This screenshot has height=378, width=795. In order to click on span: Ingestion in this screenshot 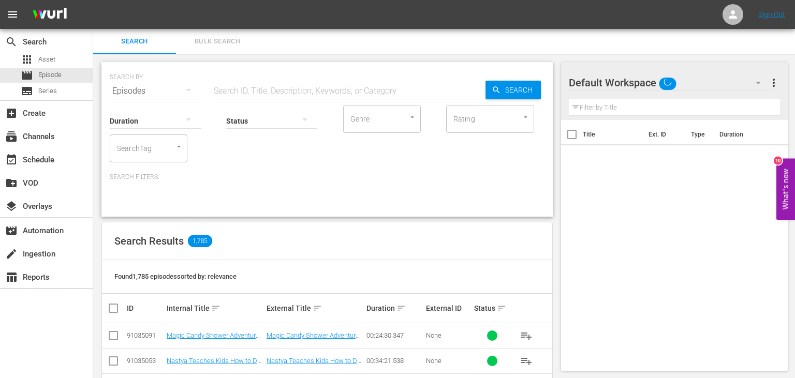, I will do `click(11, 254)`.